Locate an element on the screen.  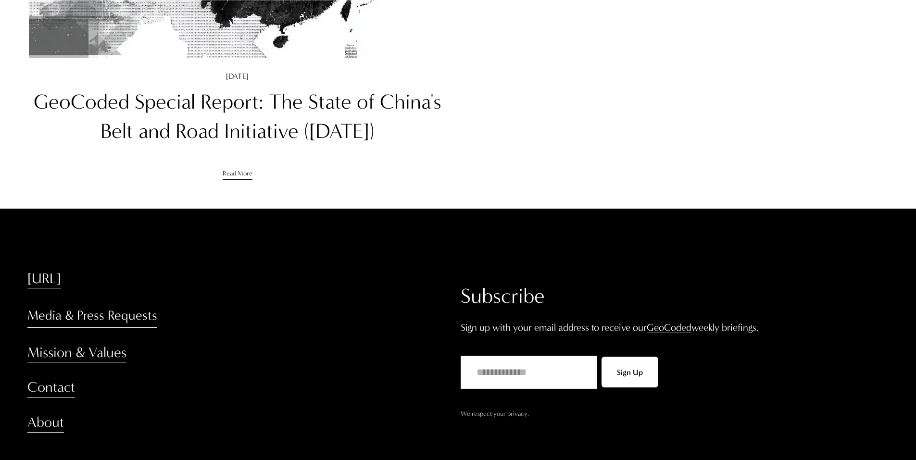
a: GeoCoded is located at coordinates (669, 328).